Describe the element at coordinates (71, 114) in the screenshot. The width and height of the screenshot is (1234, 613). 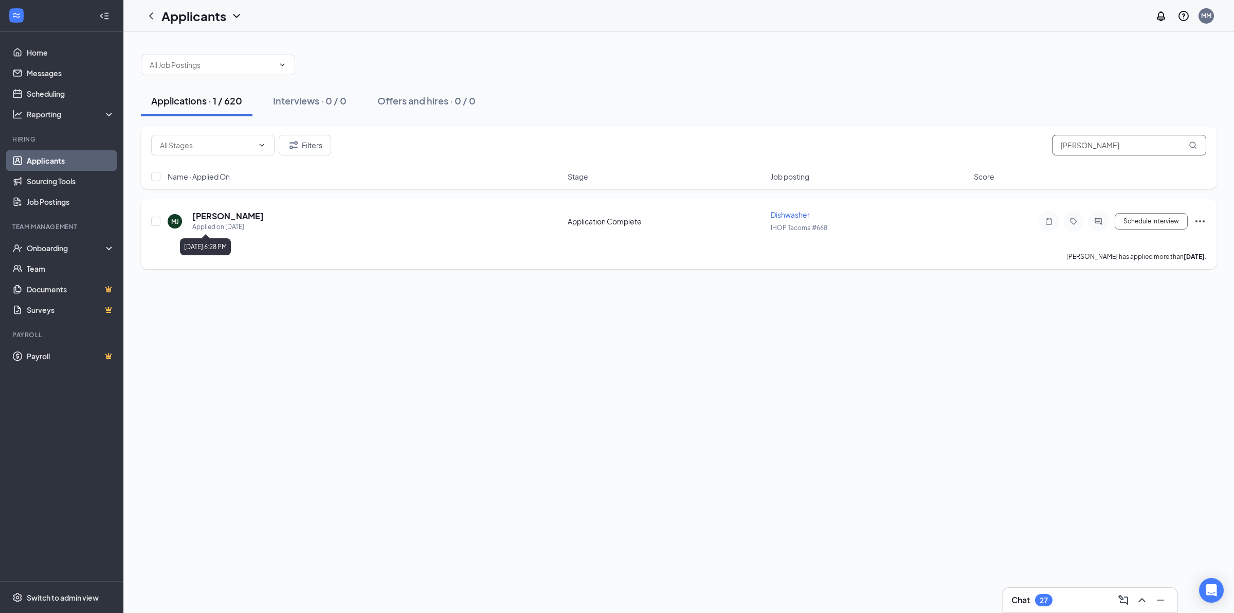
I see `div: Reporting` at that location.